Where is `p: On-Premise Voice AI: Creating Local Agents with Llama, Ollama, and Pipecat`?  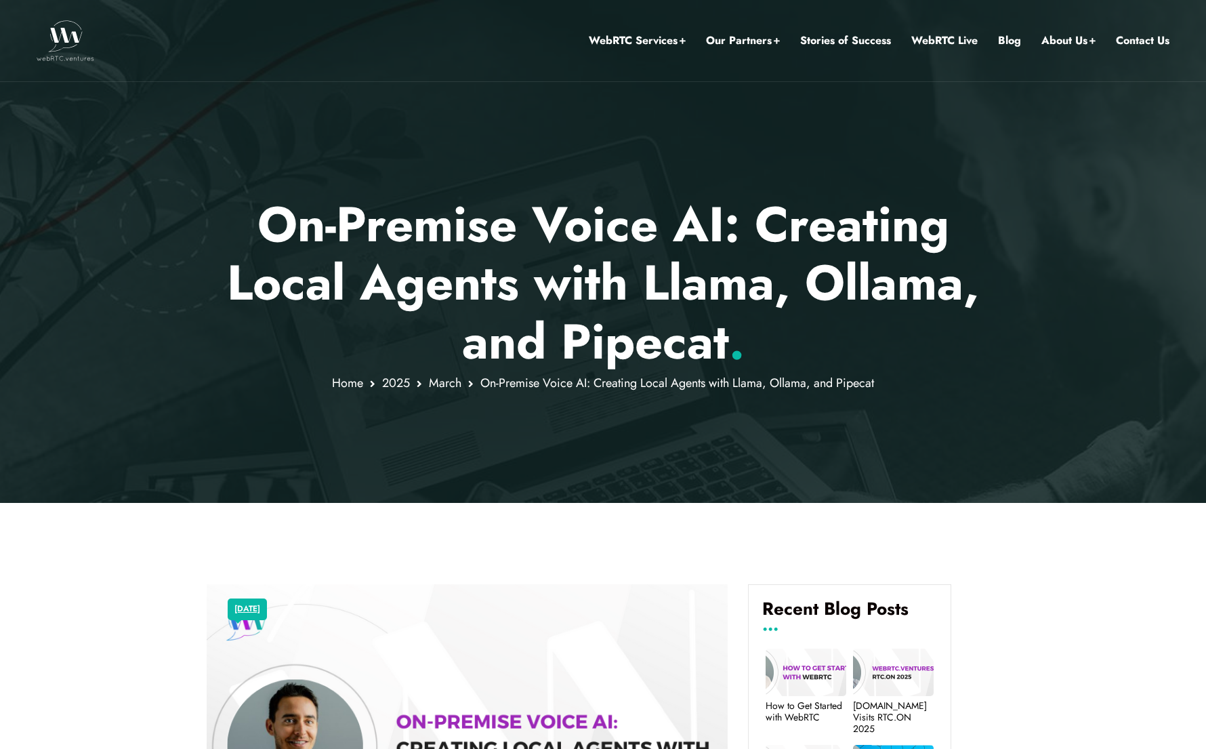 p: On-Premise Voice AI: Creating Local Agents with Llama, Ollama, and Pipecat is located at coordinates (603, 283).